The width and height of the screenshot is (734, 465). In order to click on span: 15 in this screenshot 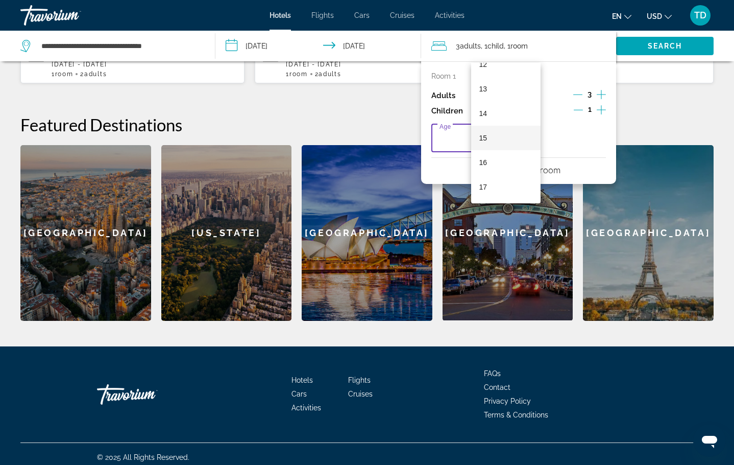, I will do `click(484, 138)`.